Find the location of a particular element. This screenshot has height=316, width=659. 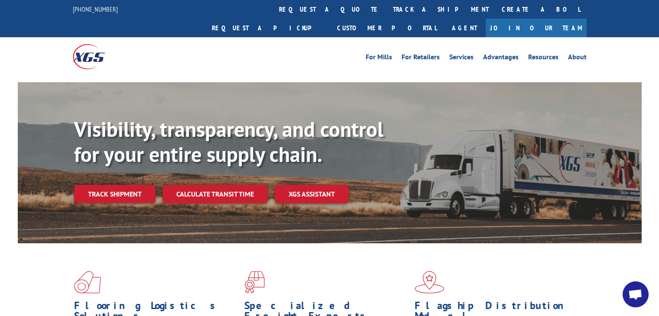

a: Customer Portal is located at coordinates (387, 28).